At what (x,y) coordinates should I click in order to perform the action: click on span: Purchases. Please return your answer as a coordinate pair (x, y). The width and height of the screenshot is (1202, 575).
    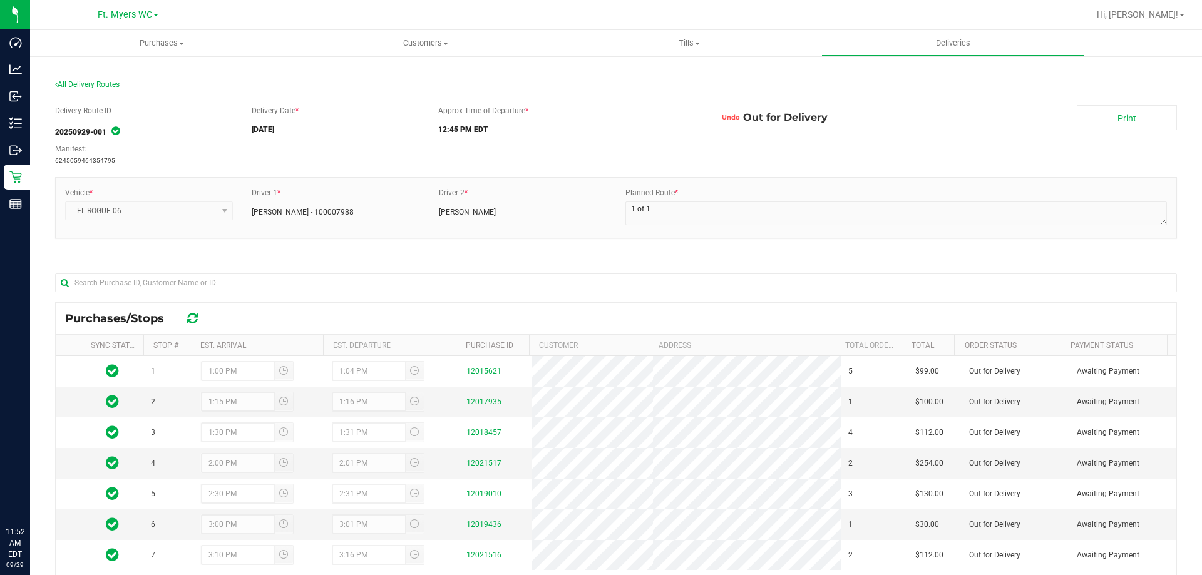
    Looking at the image, I should click on (162, 43).